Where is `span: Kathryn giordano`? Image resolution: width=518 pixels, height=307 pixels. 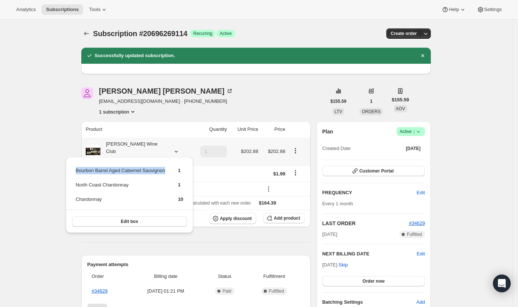 span: Kathryn giordano is located at coordinates (87, 93).